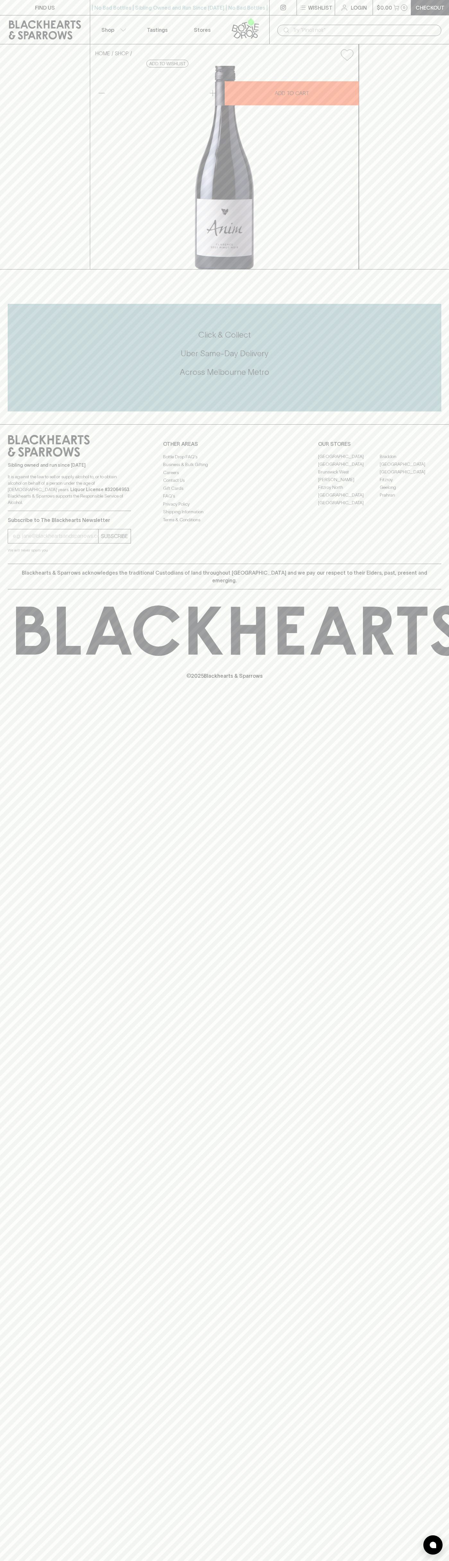 The image size is (449, 1561). I want to click on p: Subscribe to The Blackhearts Newsletter, so click(69, 520).